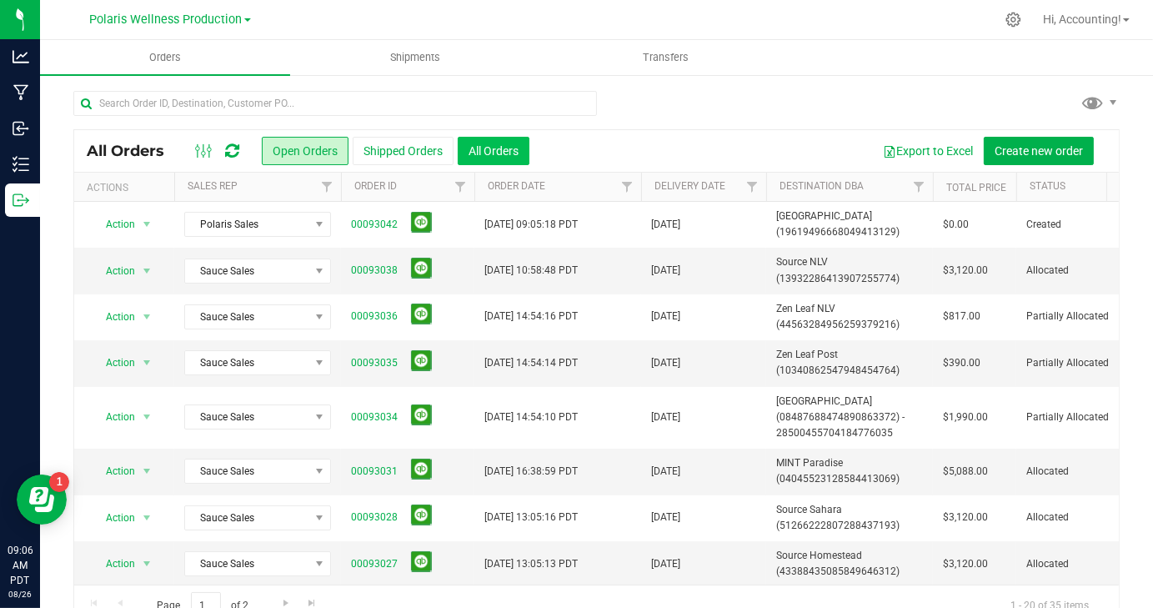  What do you see at coordinates (1079, 224) in the screenshot?
I see `span: Created` at bounding box center [1079, 224].